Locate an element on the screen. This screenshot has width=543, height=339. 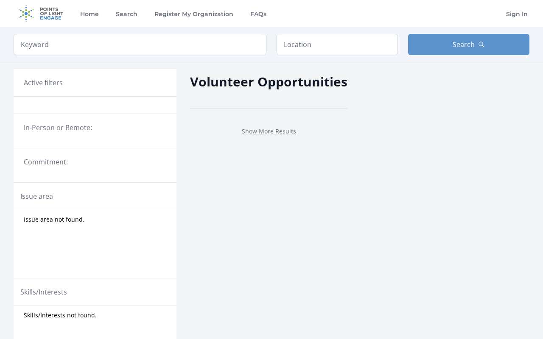
legend: Commitment: is located at coordinates (95, 162).